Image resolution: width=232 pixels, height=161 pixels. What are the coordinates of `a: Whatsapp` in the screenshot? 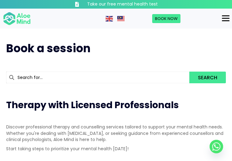 It's located at (216, 146).